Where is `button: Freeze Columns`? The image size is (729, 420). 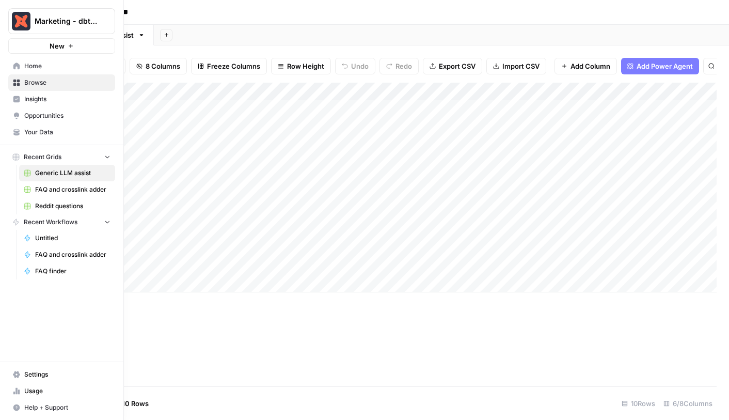
button: Freeze Columns is located at coordinates (229, 66).